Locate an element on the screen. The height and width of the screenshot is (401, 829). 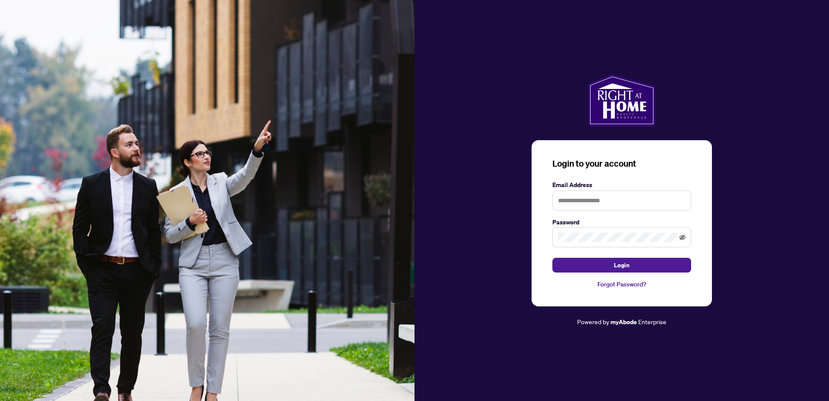
h3: Login to your account is located at coordinates (622, 163).